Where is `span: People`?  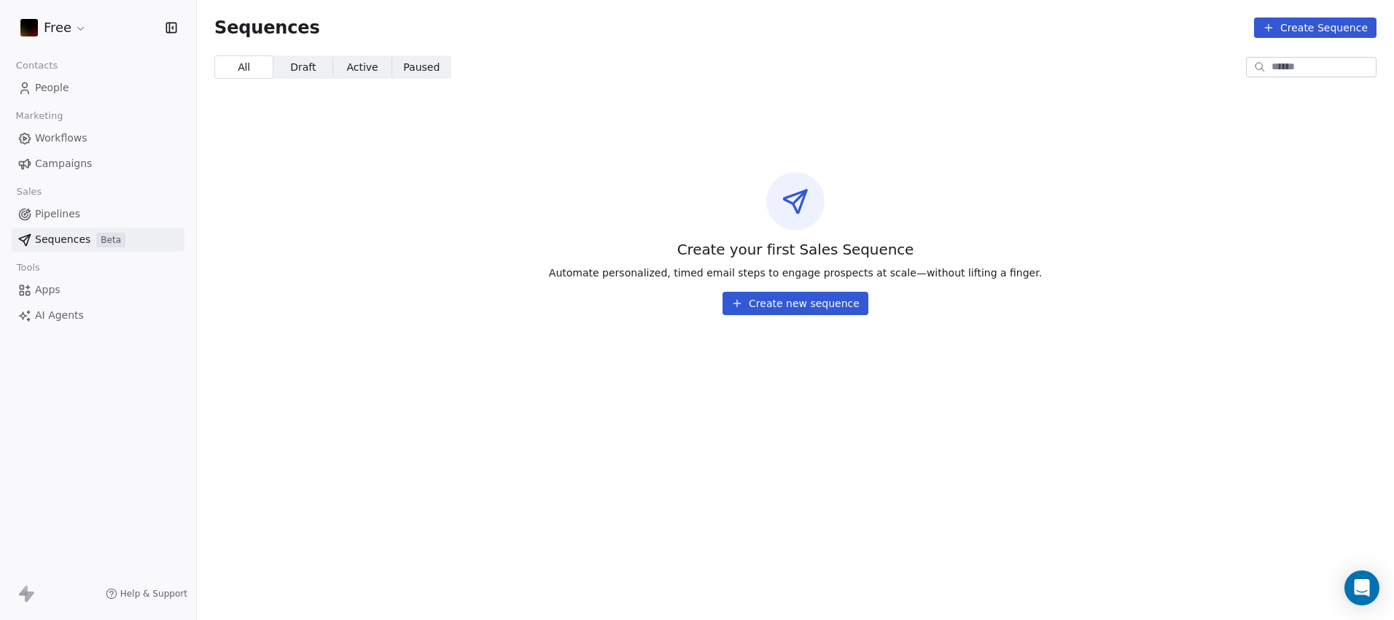 span: People is located at coordinates (52, 87).